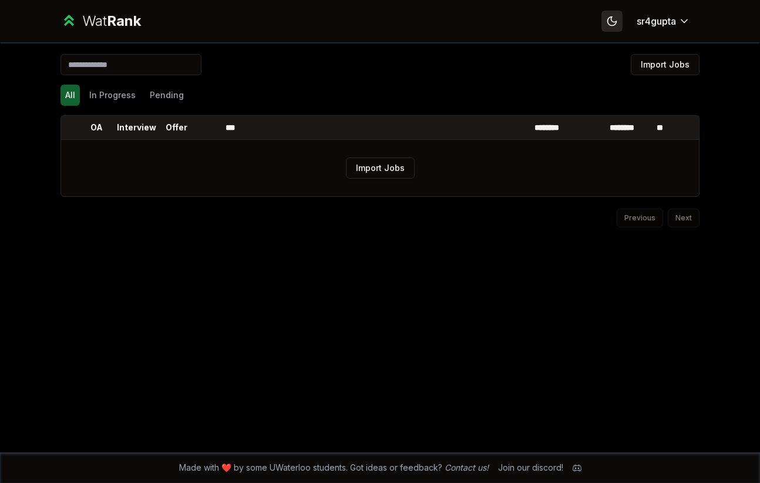 The image size is (760, 483). Describe the element at coordinates (663, 21) in the screenshot. I see `button: sr4gupta` at that location.